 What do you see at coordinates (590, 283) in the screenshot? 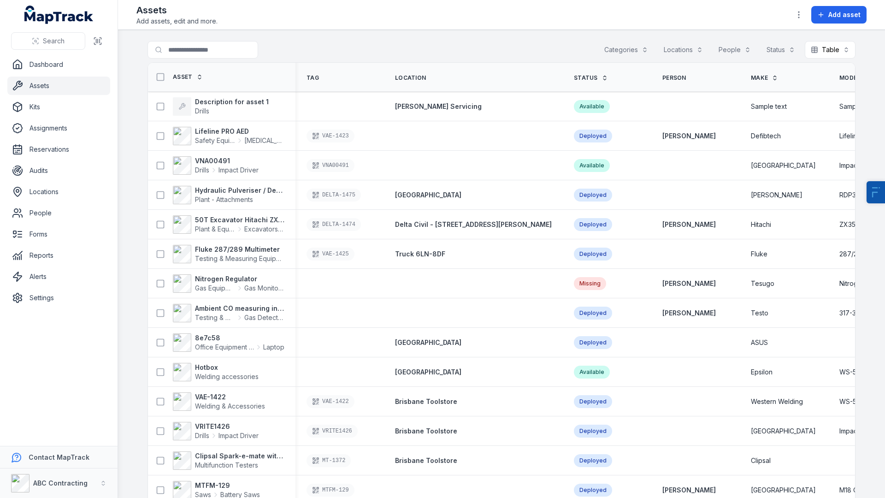
I see `div: Missing` at bounding box center [590, 283].